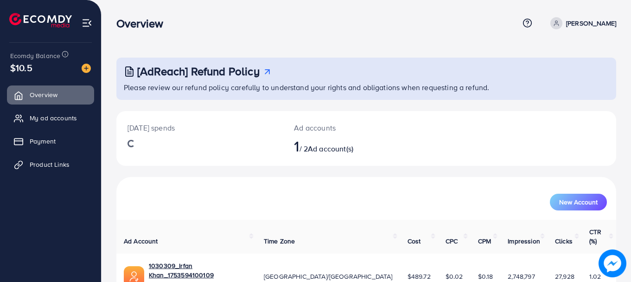 The height and width of the screenshot is (282, 631). I want to click on span: Payment, so click(43, 141).